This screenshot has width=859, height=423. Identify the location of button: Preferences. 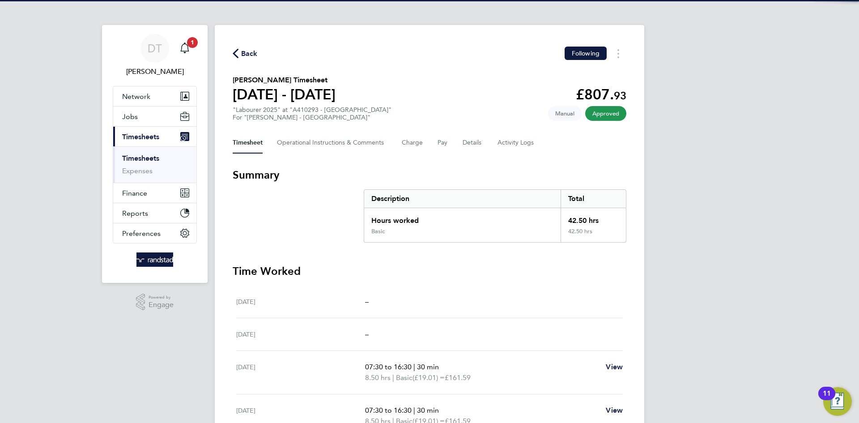
(155, 233).